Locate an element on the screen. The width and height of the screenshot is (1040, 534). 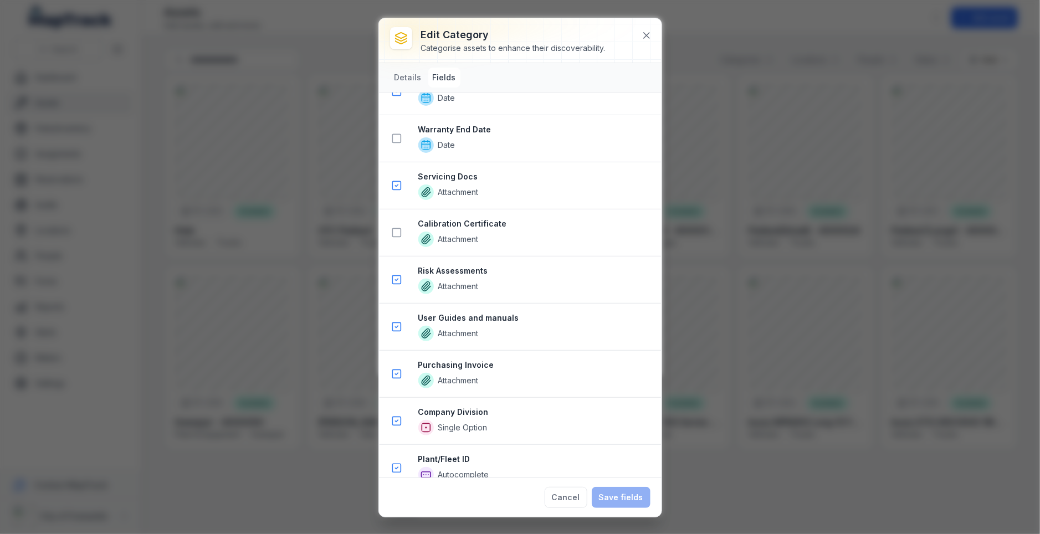
strong: User Guides and manuals is located at coordinates (535, 318).